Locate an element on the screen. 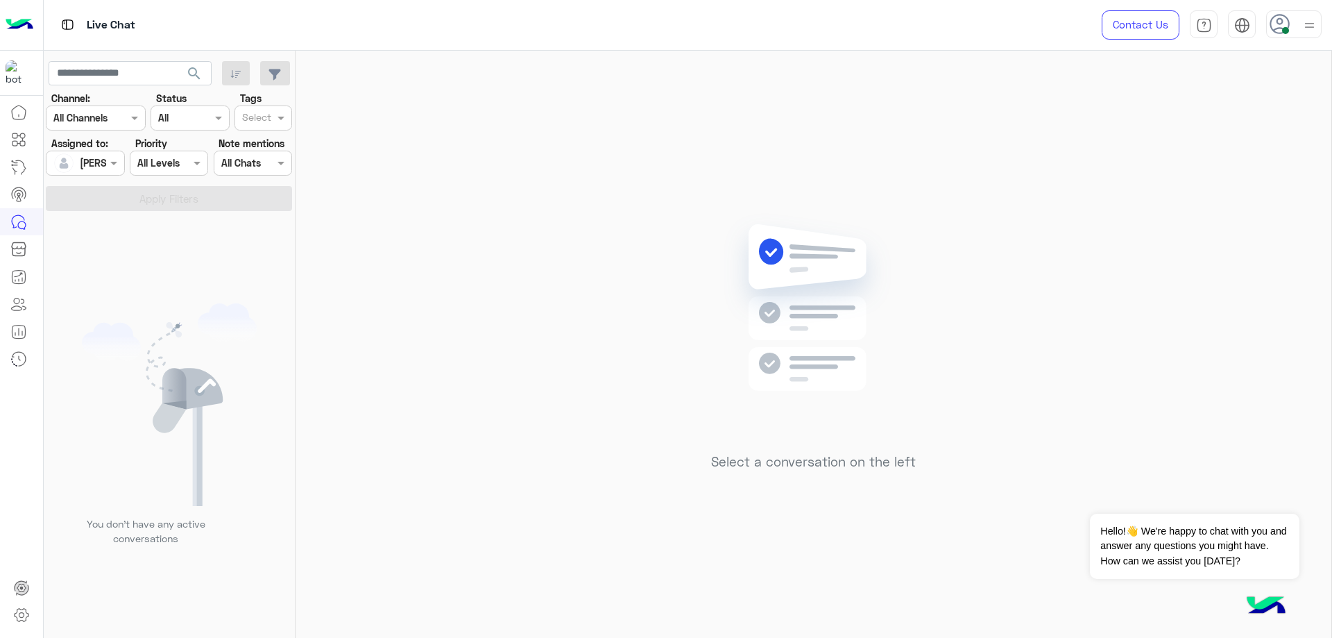  img: defaultAdmin.png is located at coordinates (64, 163).